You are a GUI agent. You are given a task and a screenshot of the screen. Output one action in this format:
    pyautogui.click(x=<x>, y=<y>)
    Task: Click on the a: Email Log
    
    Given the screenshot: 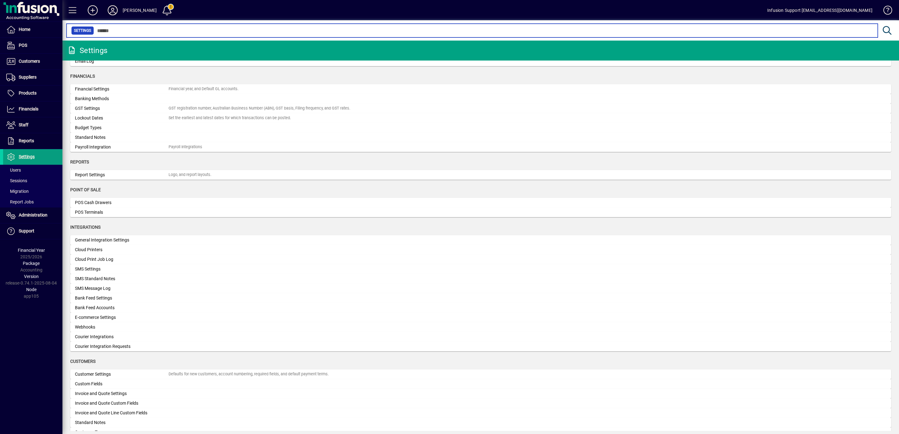 What is the action you would take?
    pyautogui.click(x=481, y=61)
    